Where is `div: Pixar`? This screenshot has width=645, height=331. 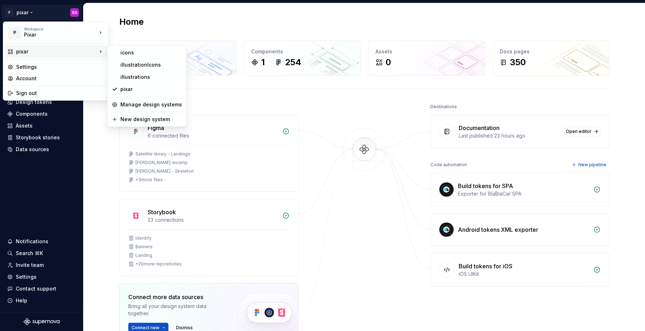 div: Pixar is located at coordinates (54, 35).